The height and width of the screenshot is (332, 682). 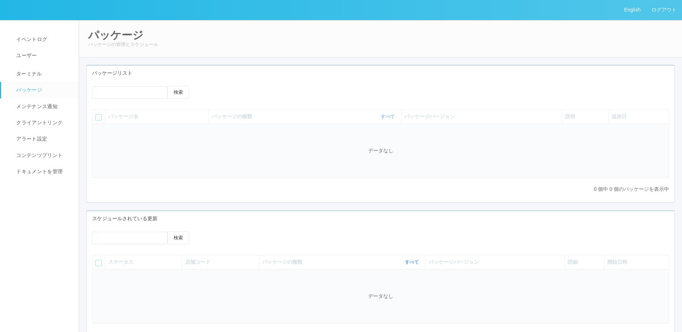 I want to click on a: ドキュメントを管理, so click(x=43, y=171).